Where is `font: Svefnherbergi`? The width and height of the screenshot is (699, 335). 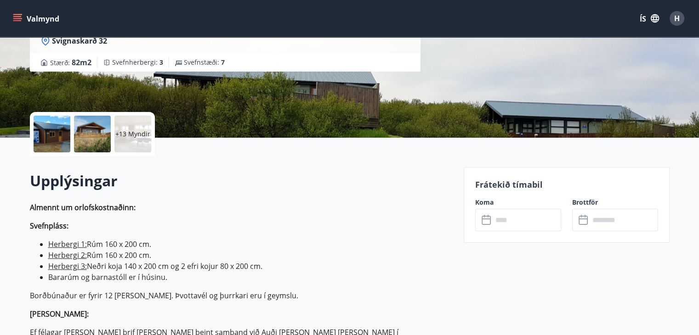
font: Svefnherbergi is located at coordinates (134, 62).